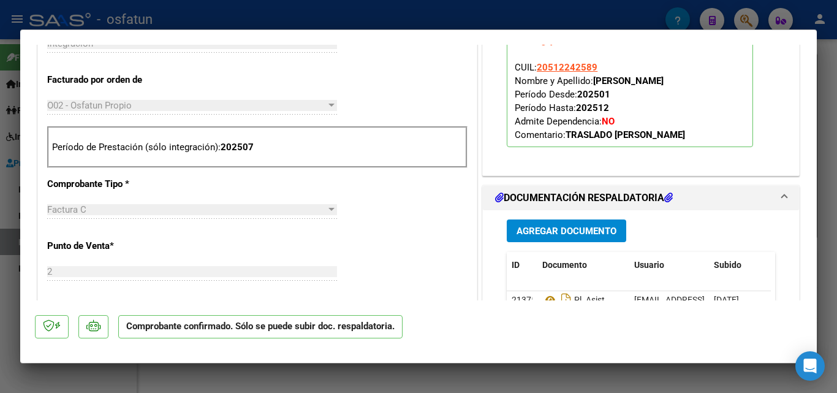  I want to click on datatable-header-cell: Acción, so click(801, 265).